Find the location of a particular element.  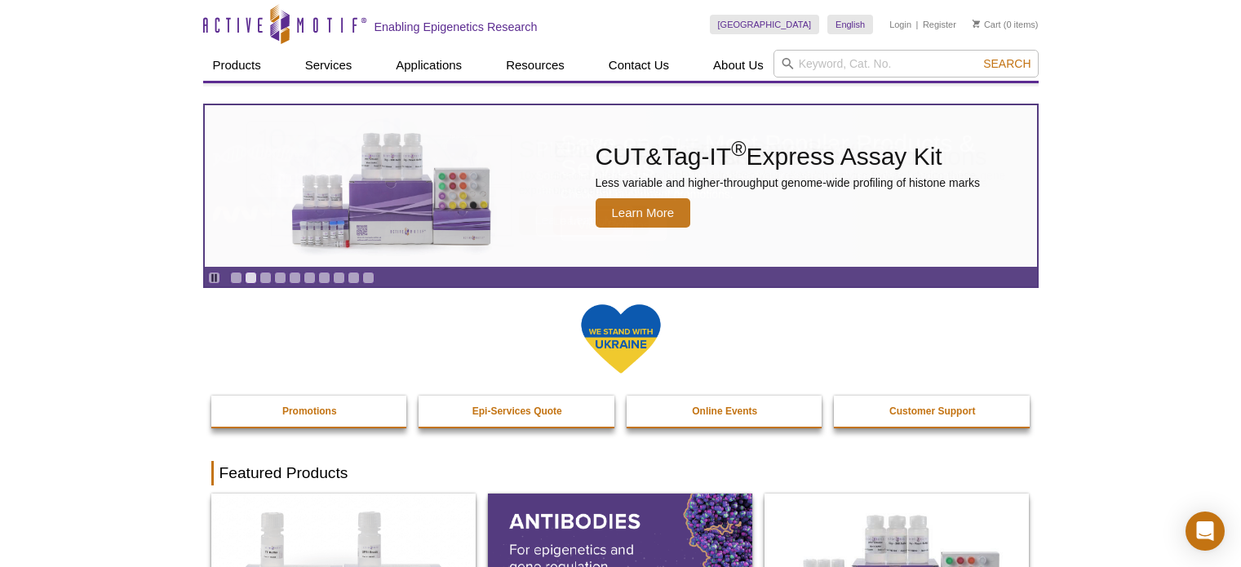

strong: Customer Support is located at coordinates (932, 411).